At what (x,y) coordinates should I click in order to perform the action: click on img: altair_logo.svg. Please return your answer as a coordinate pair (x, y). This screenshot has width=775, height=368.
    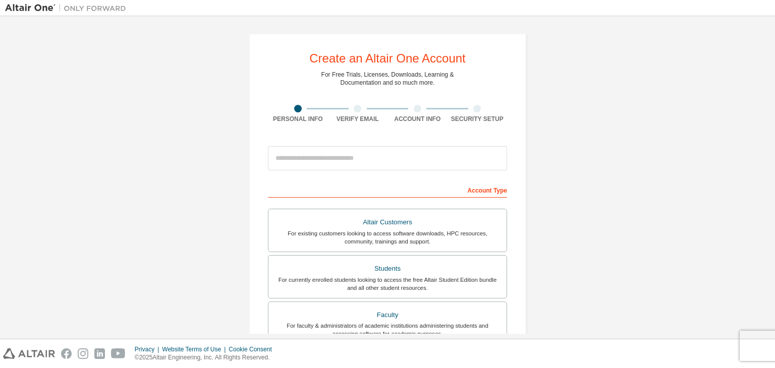
    Looking at the image, I should click on (29, 354).